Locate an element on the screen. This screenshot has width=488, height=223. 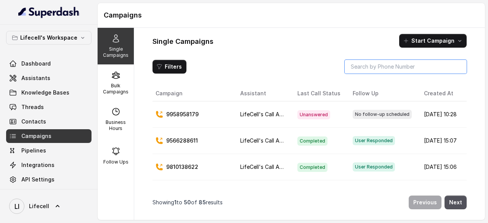
nav: Pagination is located at coordinates (310, 203).